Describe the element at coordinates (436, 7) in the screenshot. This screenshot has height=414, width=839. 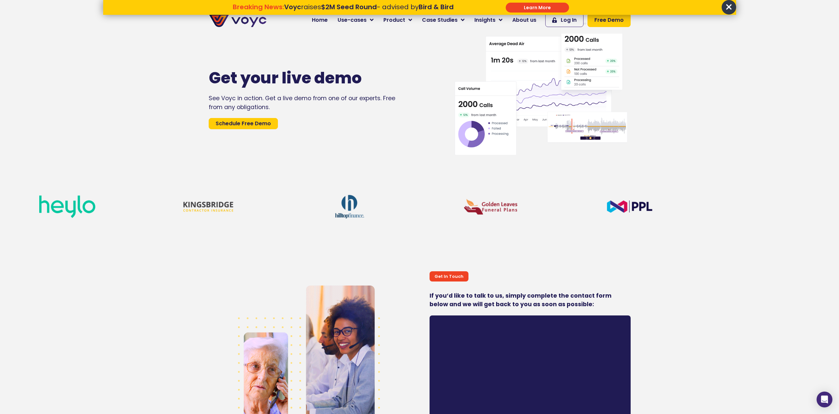
I see `strong: Bird & Bird` at that location.